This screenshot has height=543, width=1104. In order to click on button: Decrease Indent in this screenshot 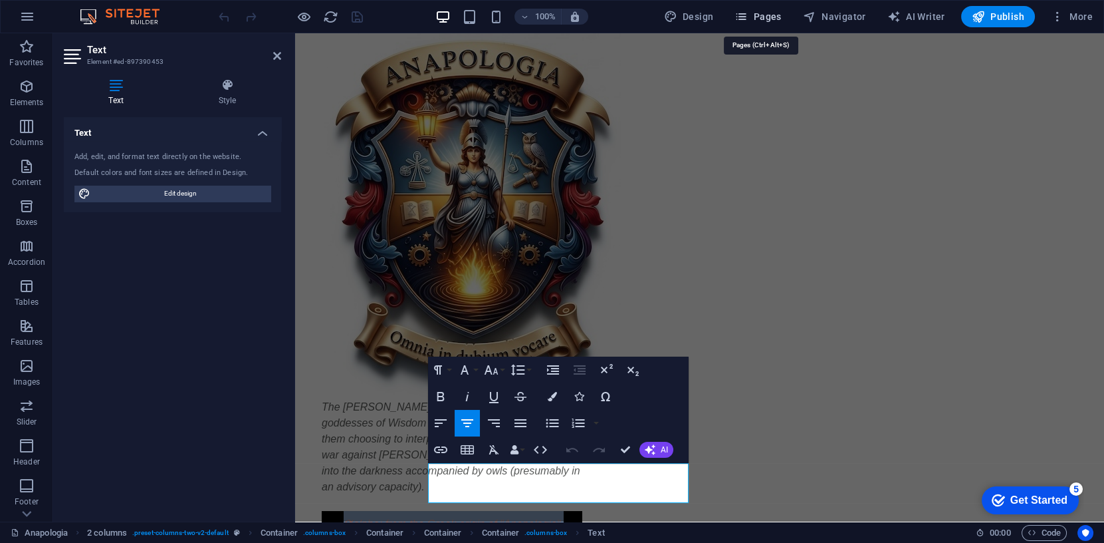, I will do `click(580, 370)`.